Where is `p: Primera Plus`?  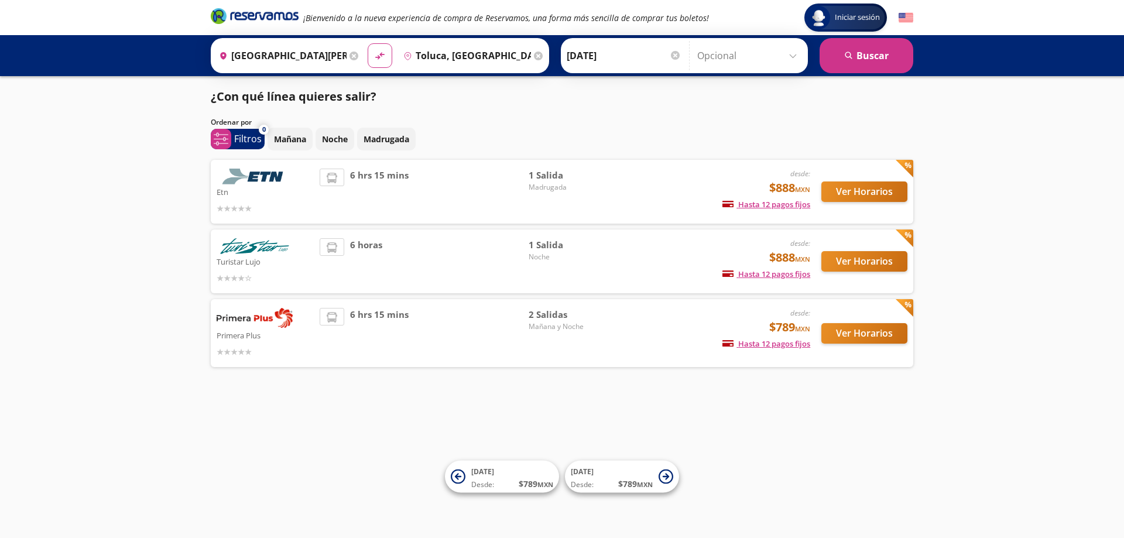 p: Primera Plus is located at coordinates (265, 335).